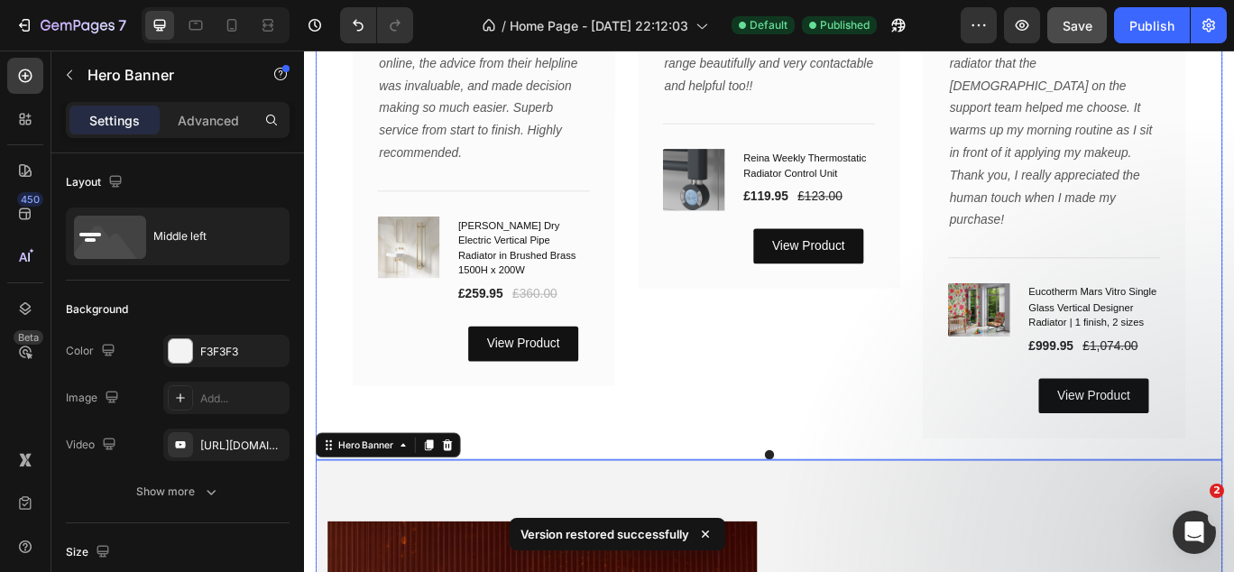  I want to click on div: Size, so click(89, 552).